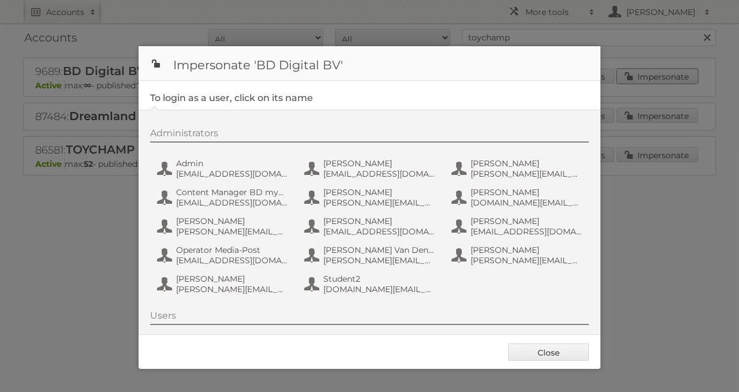  What do you see at coordinates (369, 135) in the screenshot?
I see `div: Administrators` at bounding box center [369, 135].